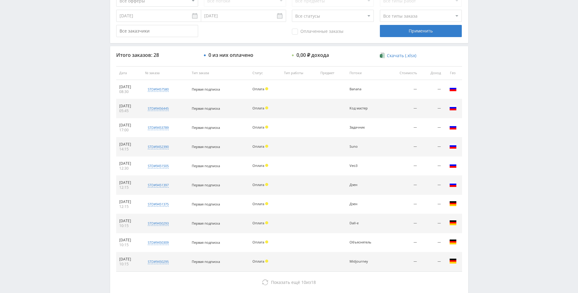 Image resolution: width=578 pixels, height=293 pixels. What do you see at coordinates (157, 55) in the screenshot?
I see `div: Итого заказов: 28` at bounding box center [157, 55].